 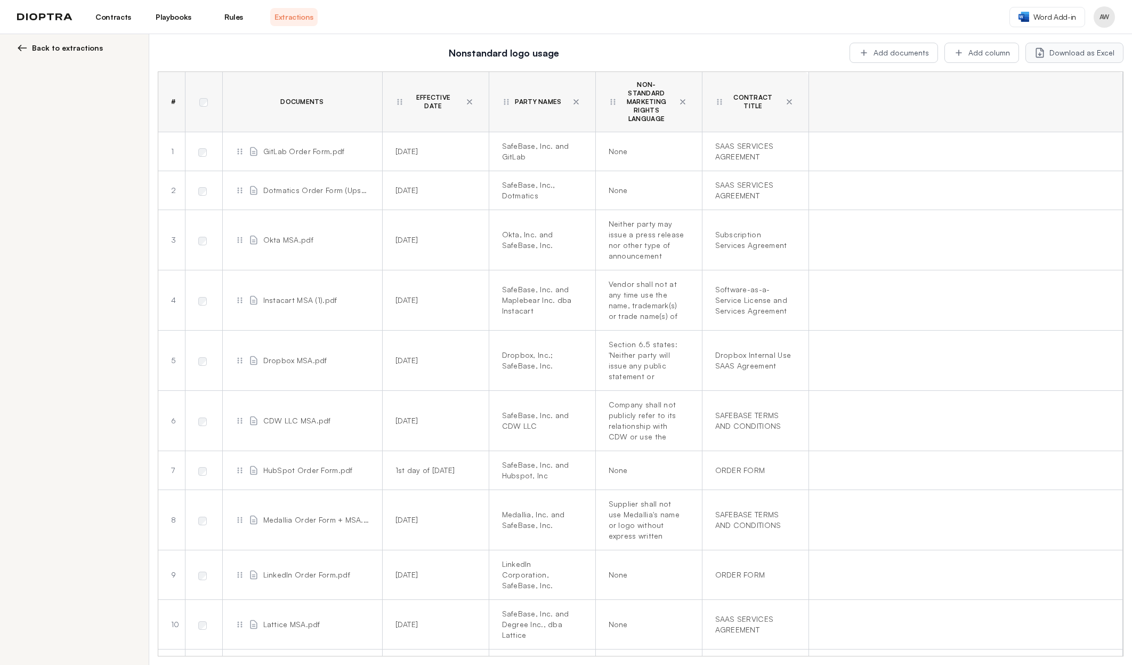 What do you see at coordinates (538, 102) in the screenshot?
I see `span: Party Names` at bounding box center [538, 102].